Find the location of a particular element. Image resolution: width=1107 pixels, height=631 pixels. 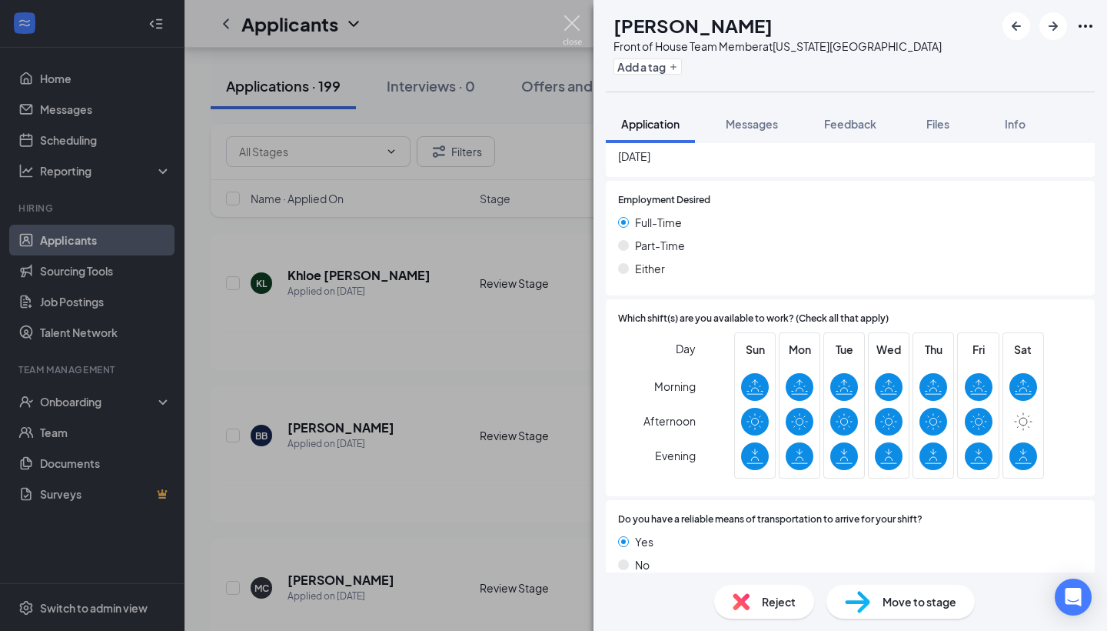

span: Which shift(s) are you available to work? (Check all that apply) is located at coordinates (754, 318).